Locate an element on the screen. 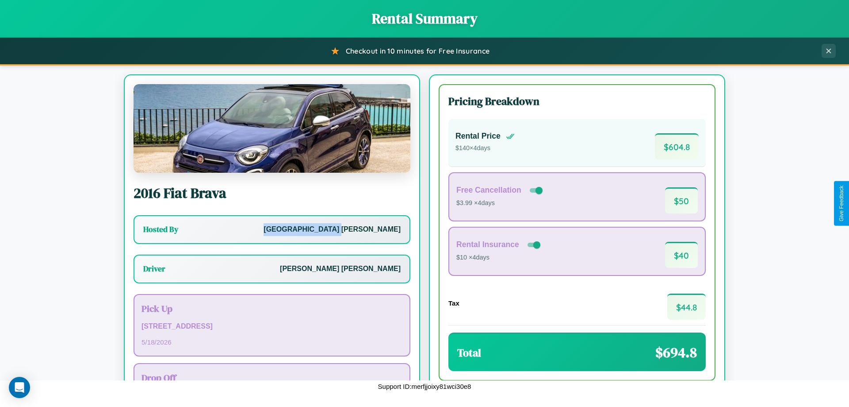  span: $ 44.8 is located at coordinates (687, 306).